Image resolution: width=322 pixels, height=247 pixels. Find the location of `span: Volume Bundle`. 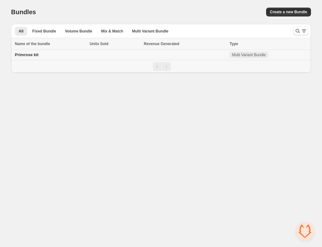

span: Volume Bundle is located at coordinates (79, 31).